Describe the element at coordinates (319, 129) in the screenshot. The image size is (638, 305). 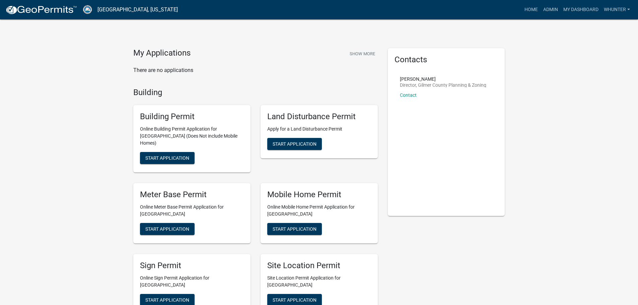
I see `p: Apply for a Land Disturbance Permit` at that location.